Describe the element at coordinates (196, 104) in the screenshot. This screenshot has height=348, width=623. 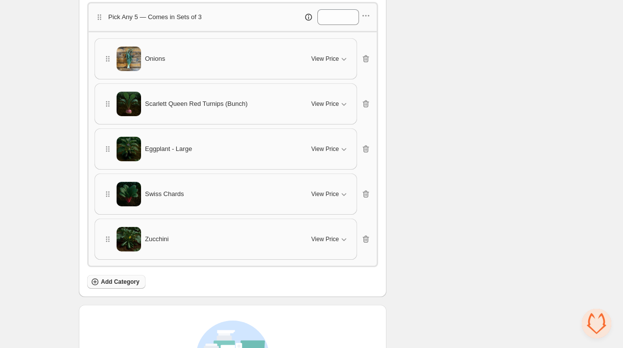
I see `span: Scarlett Queen Red Turnips (Bunch)` at that location.